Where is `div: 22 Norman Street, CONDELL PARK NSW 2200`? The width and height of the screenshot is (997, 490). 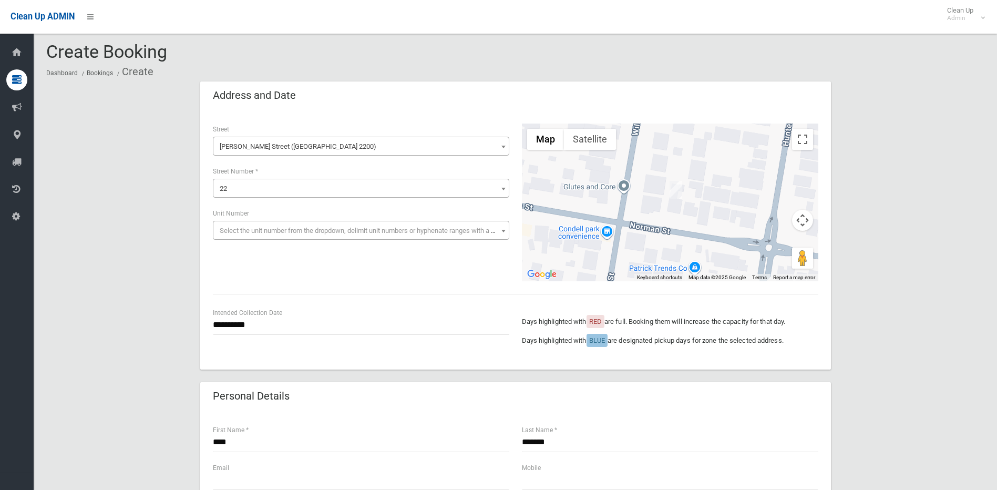 div: 22 Norman Street, CONDELL PARK NSW 2200 is located at coordinates (676, 190).